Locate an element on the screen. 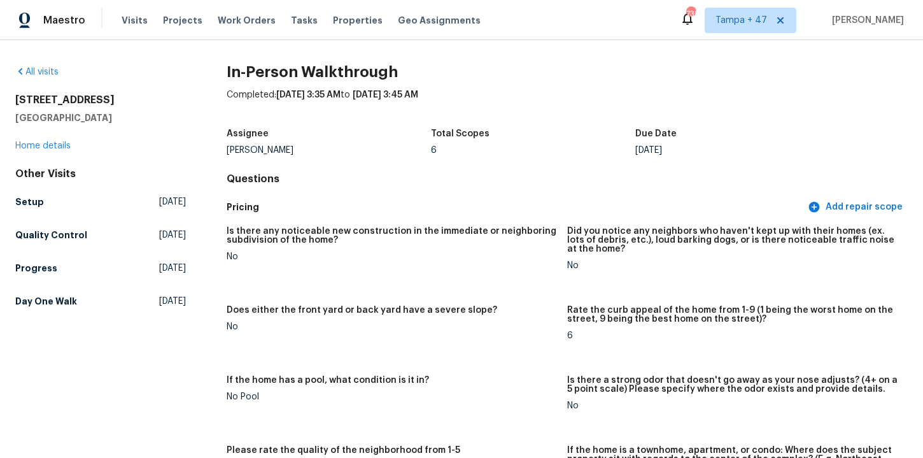 Image resolution: width=923 pixels, height=458 pixels. span: Maestro is located at coordinates (64, 20).